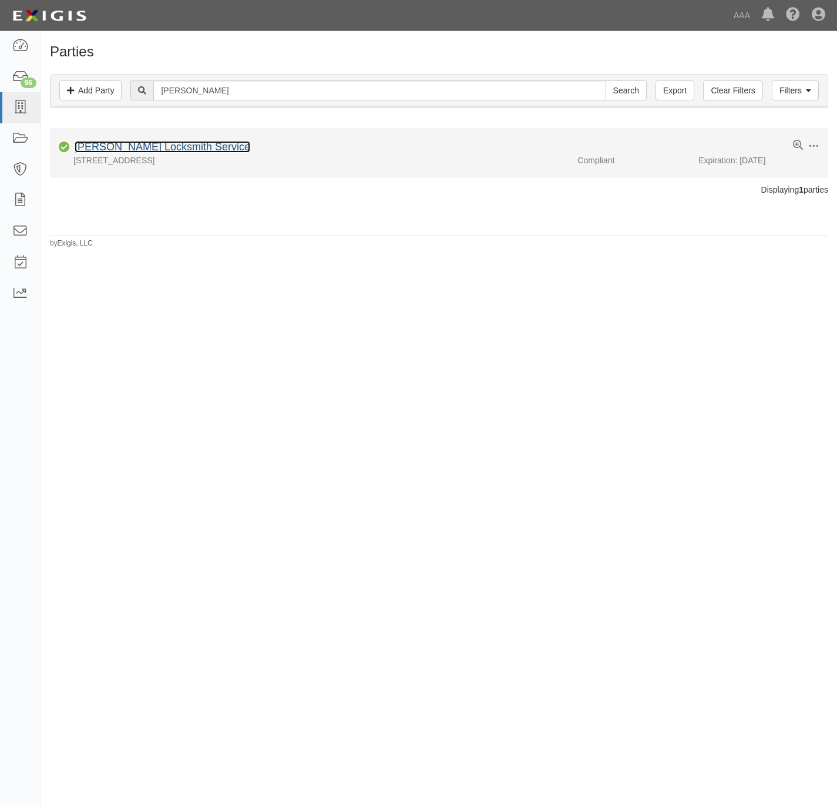  I want to click on i: Help Center - Complianz, so click(793, 15).